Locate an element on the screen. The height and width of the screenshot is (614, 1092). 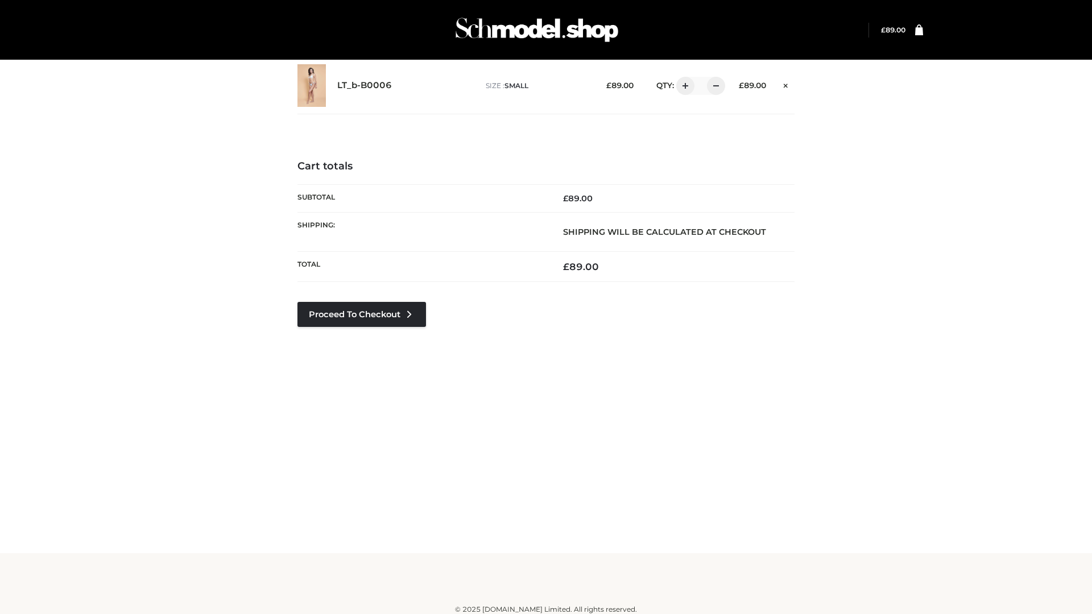
th: Total is located at coordinates (421, 267).